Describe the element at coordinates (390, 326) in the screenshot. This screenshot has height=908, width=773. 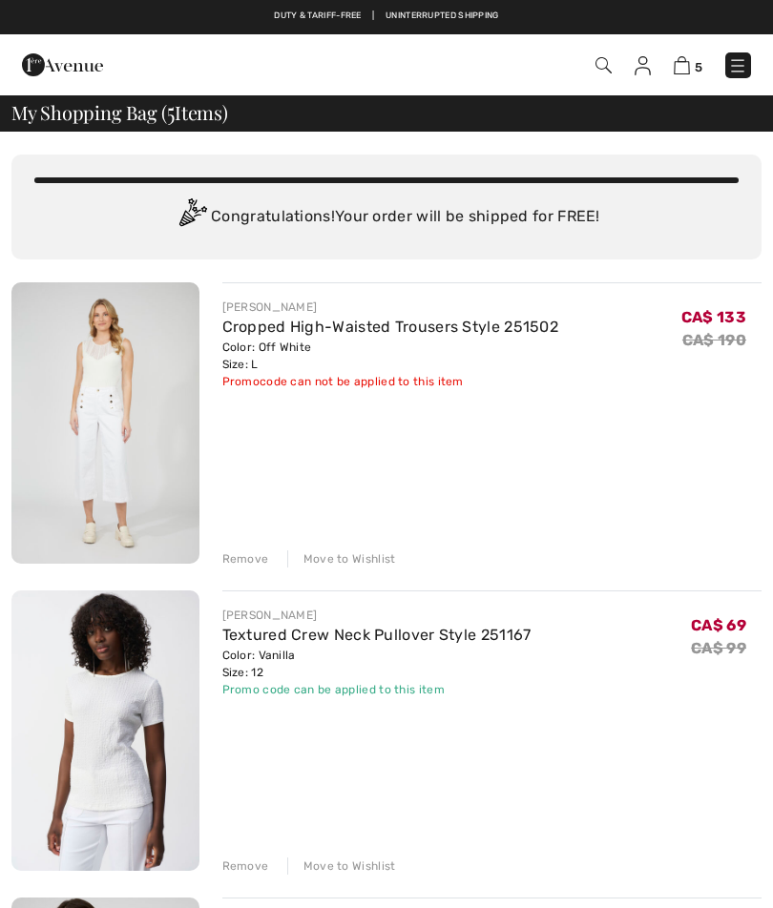
I see `a: Cropped High-Waisted Trousers Style 251502` at that location.